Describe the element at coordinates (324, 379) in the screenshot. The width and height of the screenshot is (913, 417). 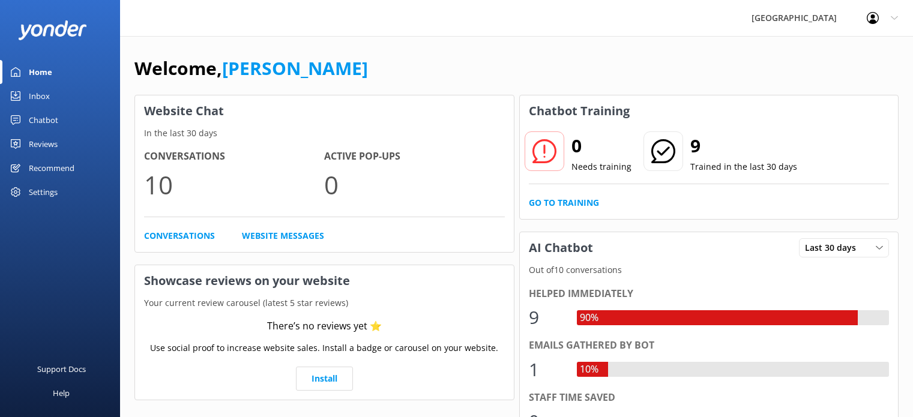
I see `a: Install` at that location.